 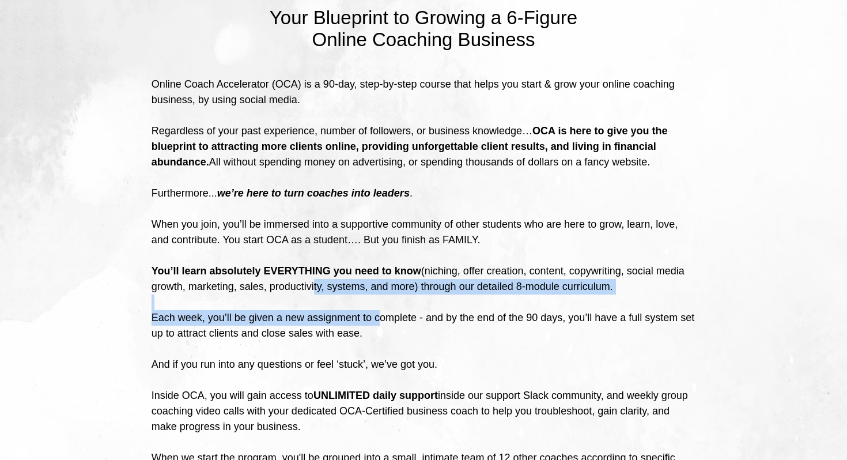 What do you see at coordinates (423, 279) in the screenshot?
I see `div: (niching, offer creation, content, copywriting, social media growth, marketing, sales, productivi...` at bounding box center [423, 279].